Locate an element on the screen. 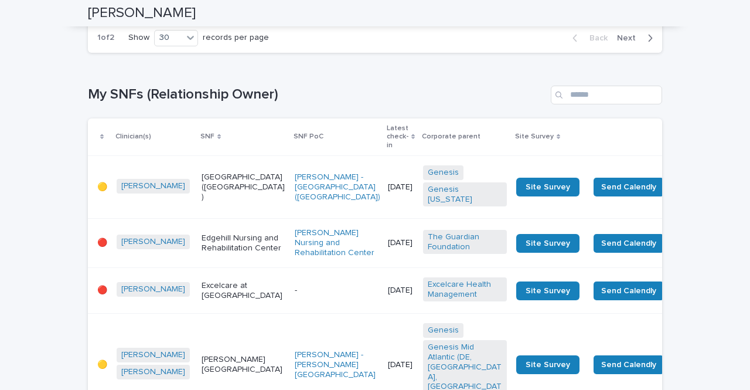 The width and height of the screenshot is (750, 390). h1: My SNFs (Relationship Owner) is located at coordinates (317, 94).